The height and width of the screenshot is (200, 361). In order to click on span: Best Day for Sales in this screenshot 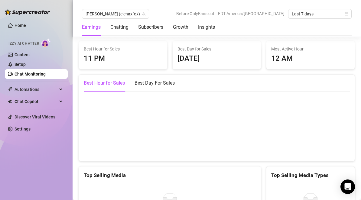, I will do `click(217, 49)`.